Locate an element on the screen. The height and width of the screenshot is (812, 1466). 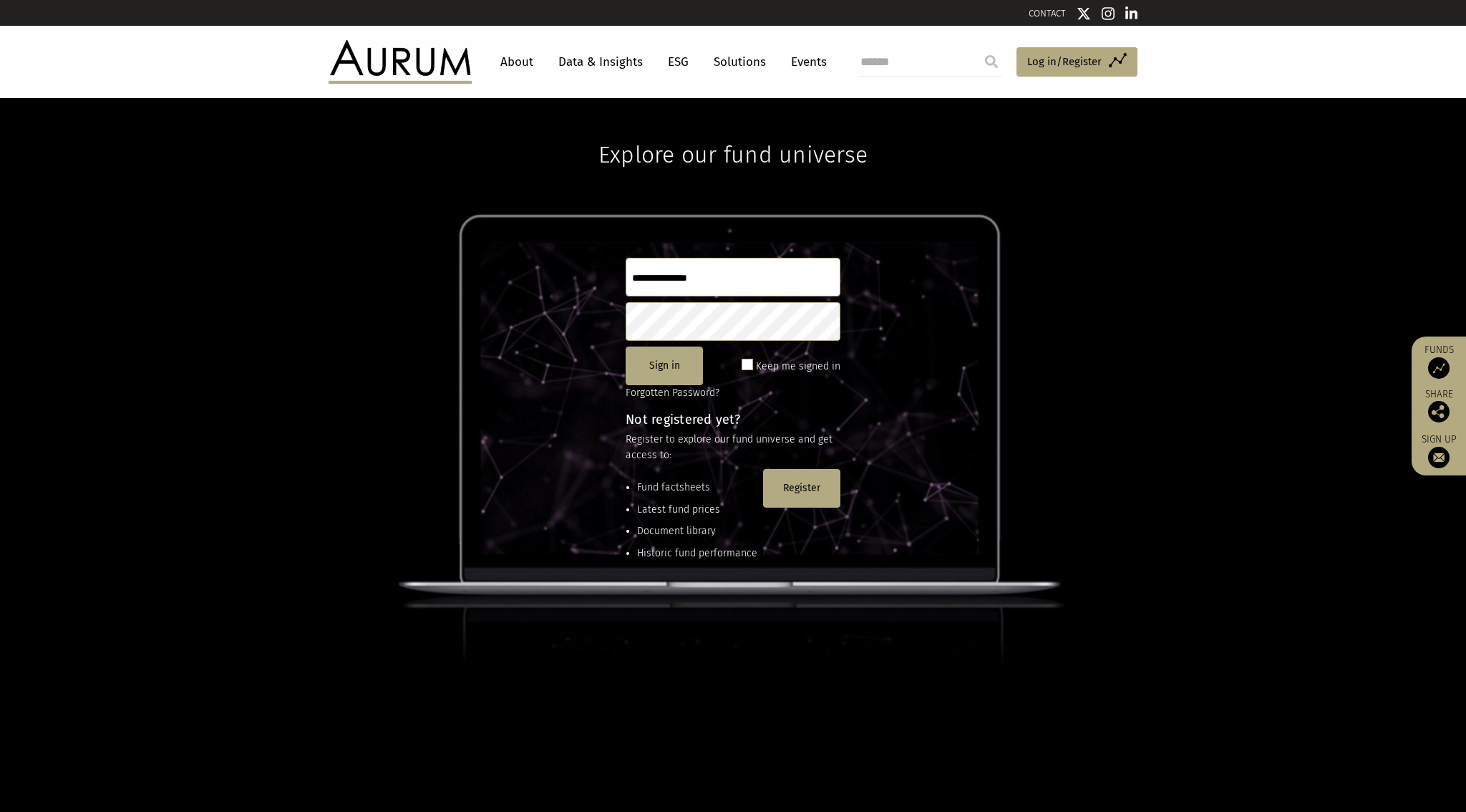
button: Sign in is located at coordinates (665, 366).